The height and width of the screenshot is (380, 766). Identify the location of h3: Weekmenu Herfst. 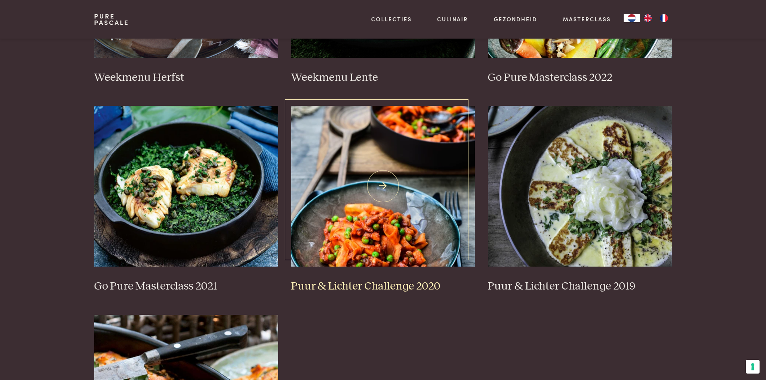
(186, 78).